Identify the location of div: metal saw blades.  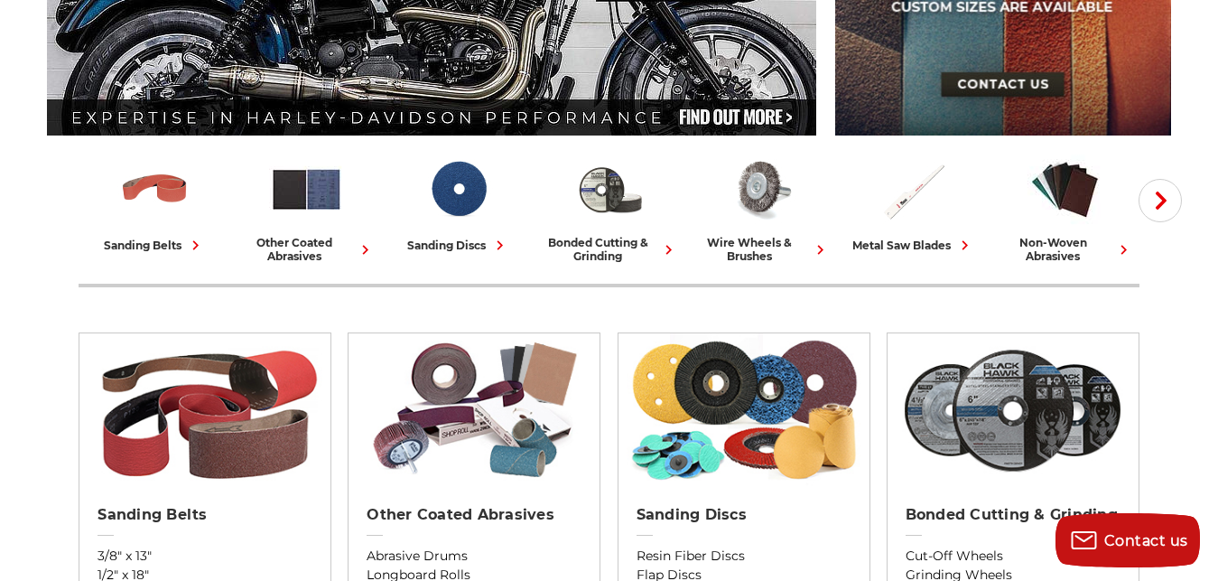
(913, 245).